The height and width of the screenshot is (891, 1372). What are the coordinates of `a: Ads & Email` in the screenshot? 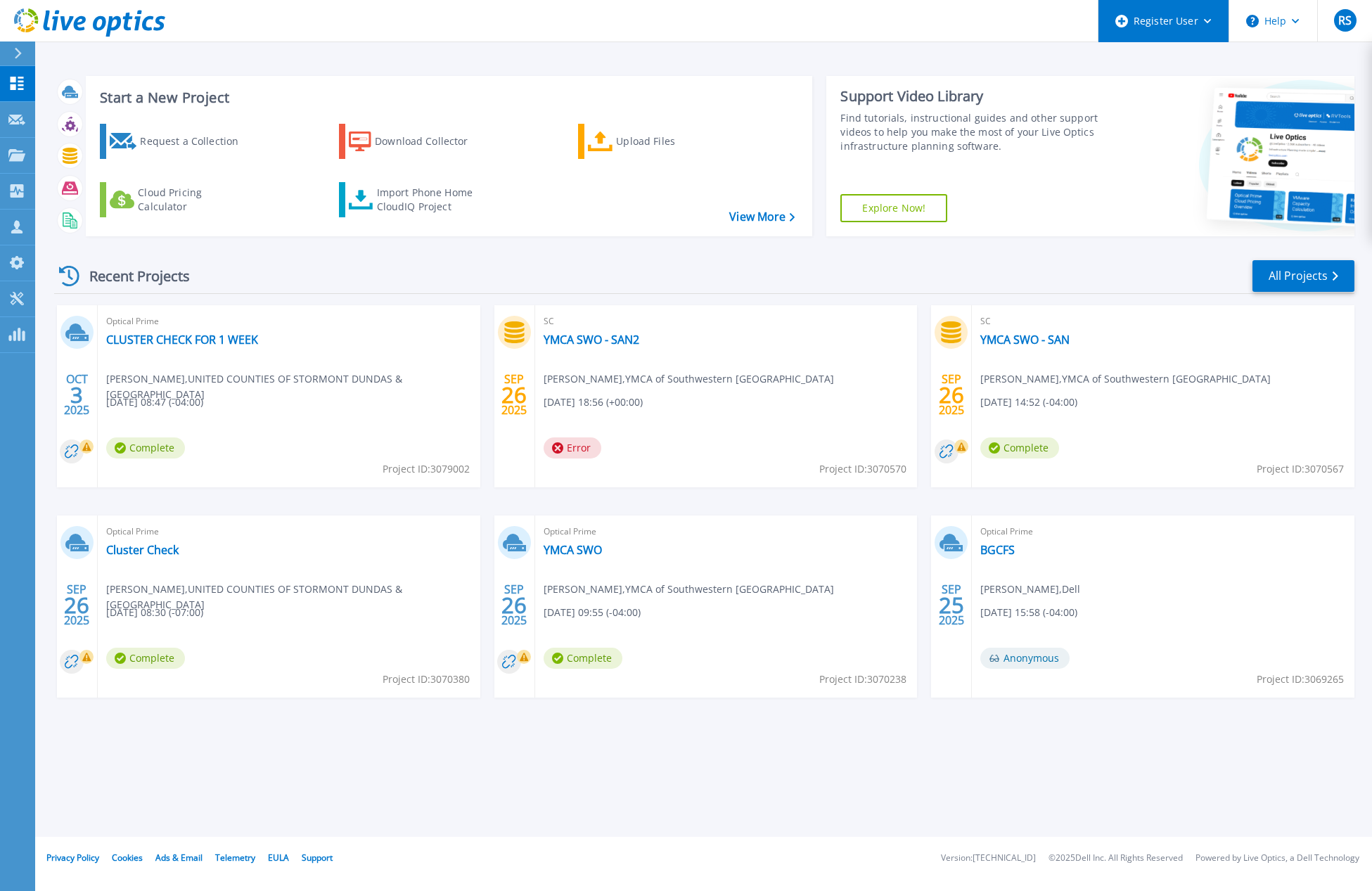 It's located at (179, 857).